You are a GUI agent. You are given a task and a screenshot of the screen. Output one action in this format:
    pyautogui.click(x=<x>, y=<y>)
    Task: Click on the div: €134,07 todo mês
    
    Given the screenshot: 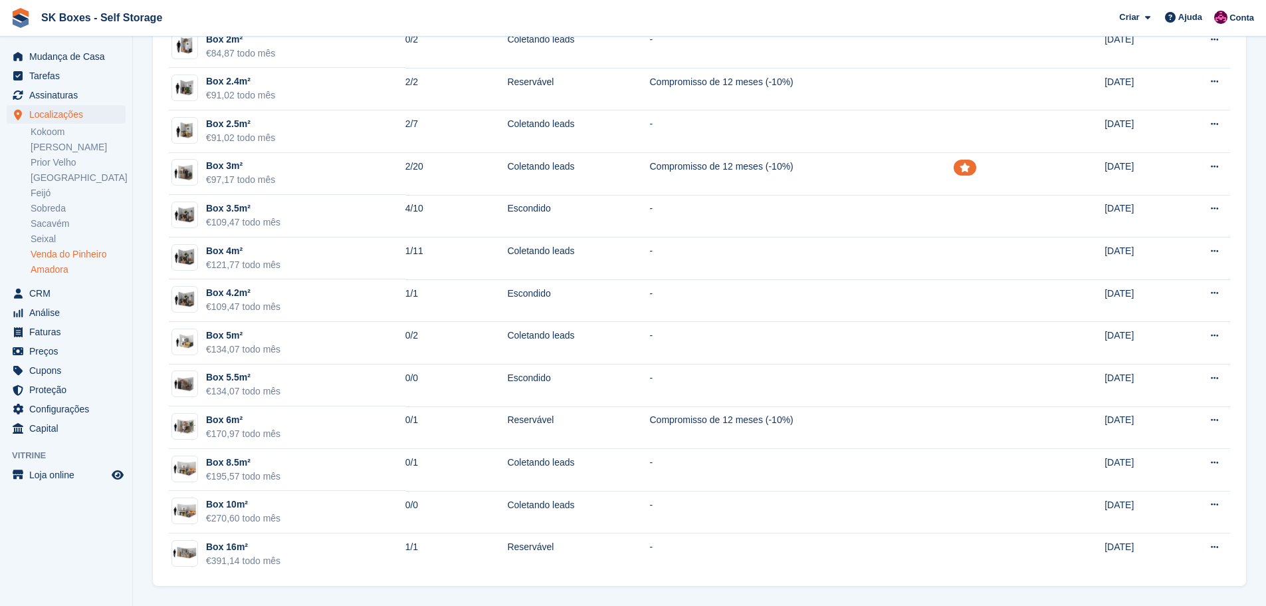 What is the action you would take?
    pyautogui.click(x=243, y=349)
    